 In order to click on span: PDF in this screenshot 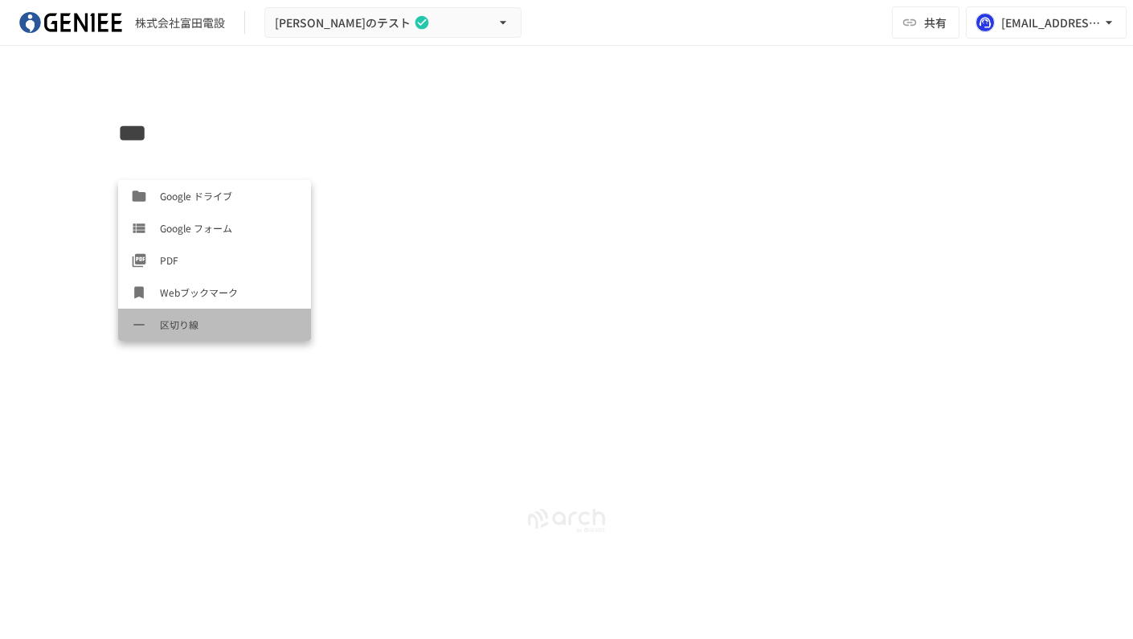, I will do `click(229, 260)`.